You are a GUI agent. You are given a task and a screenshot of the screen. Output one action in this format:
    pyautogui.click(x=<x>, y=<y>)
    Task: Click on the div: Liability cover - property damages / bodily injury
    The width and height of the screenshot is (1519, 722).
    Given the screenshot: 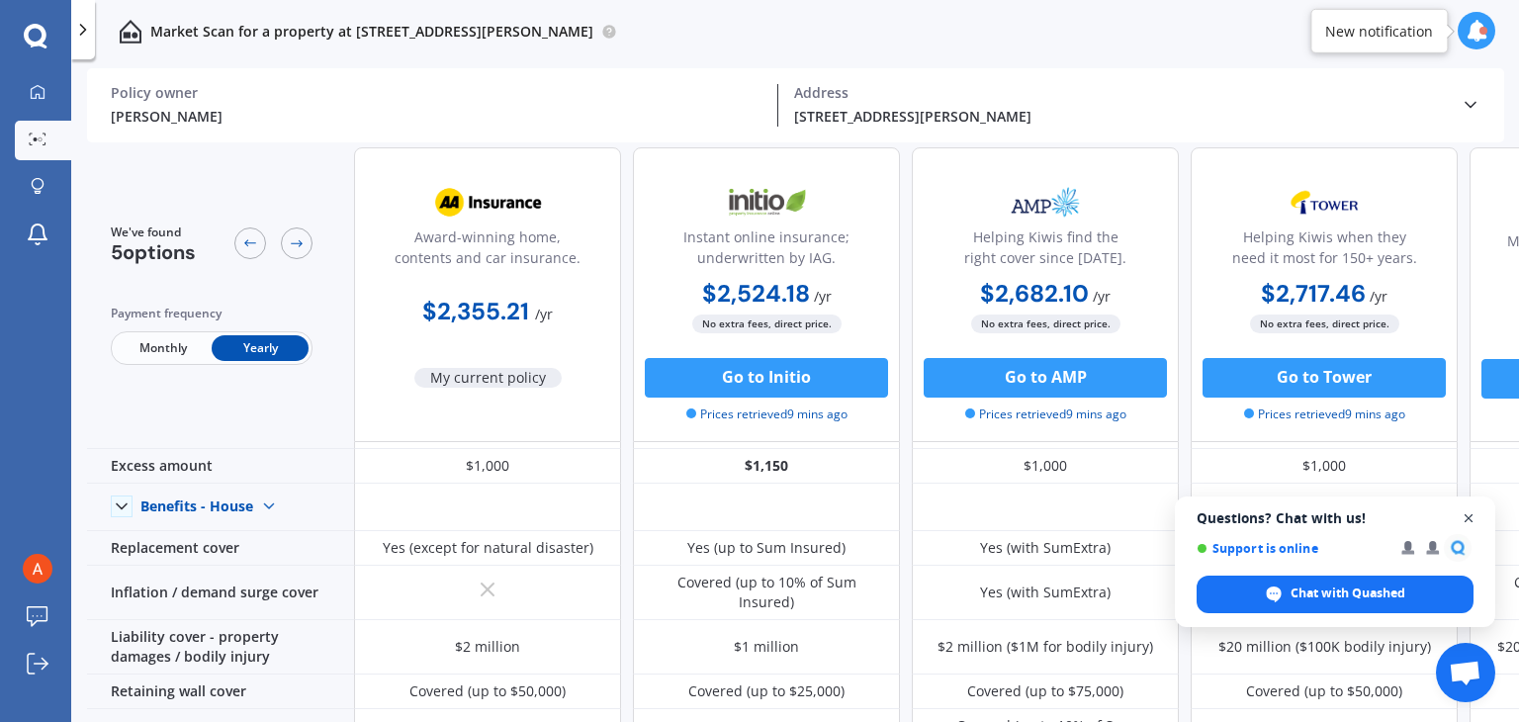 What is the action you would take?
    pyautogui.click(x=221, y=647)
    